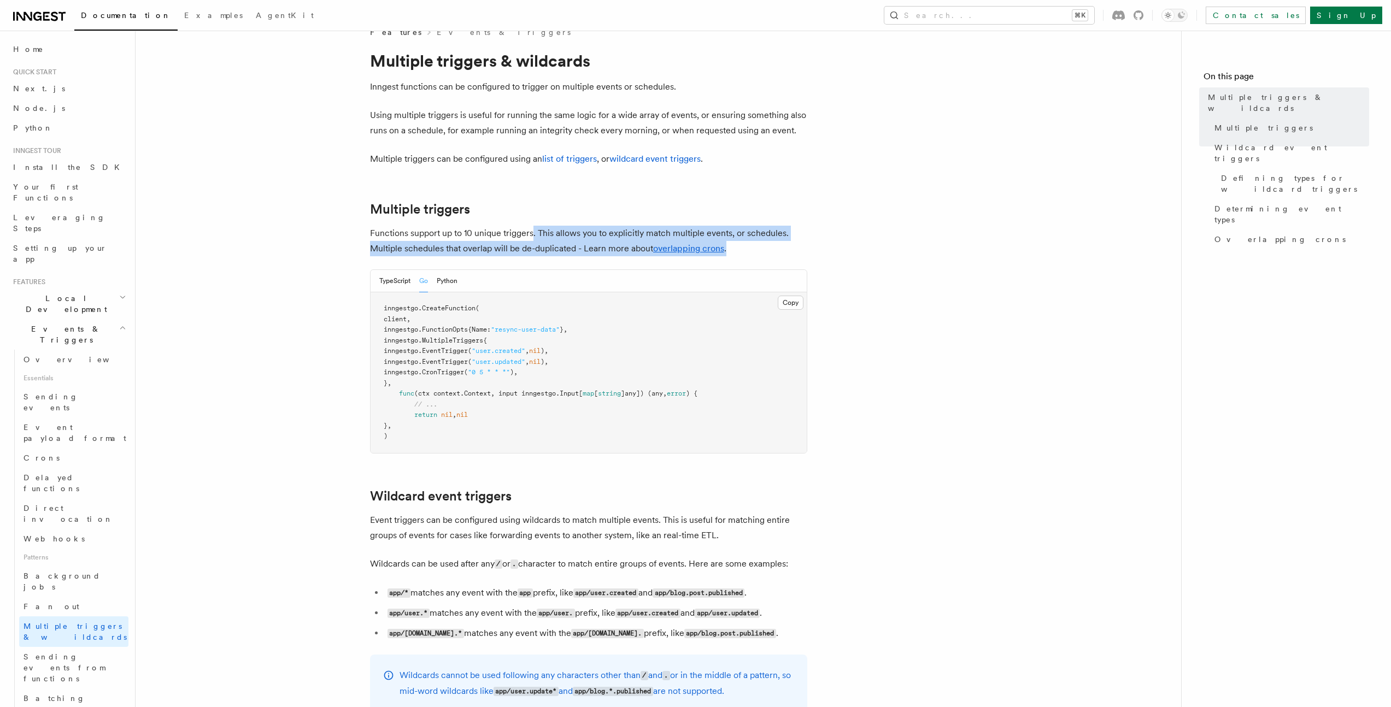 The image size is (1391, 707). What do you see at coordinates (655, 159) in the screenshot?
I see `a: wildcard event triggers` at bounding box center [655, 159].